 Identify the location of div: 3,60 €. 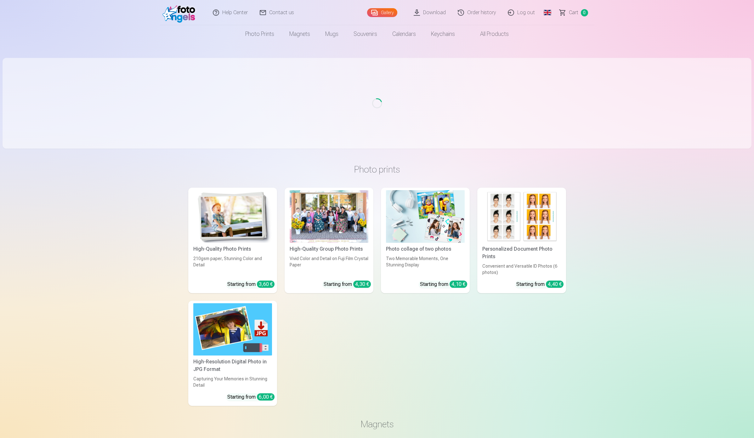
(266, 284).